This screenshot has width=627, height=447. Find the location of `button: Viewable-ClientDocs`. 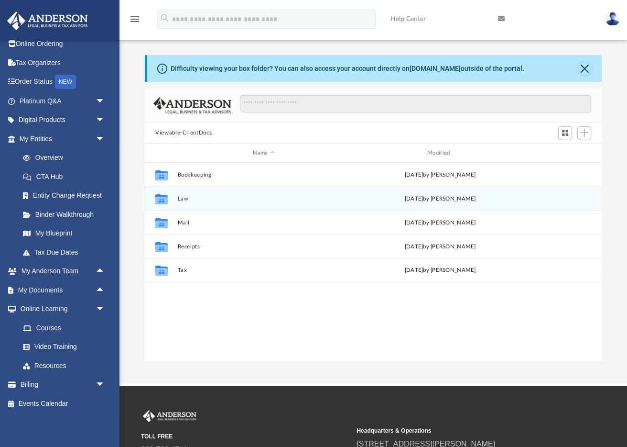

button: Viewable-ClientDocs is located at coordinates (184, 133).